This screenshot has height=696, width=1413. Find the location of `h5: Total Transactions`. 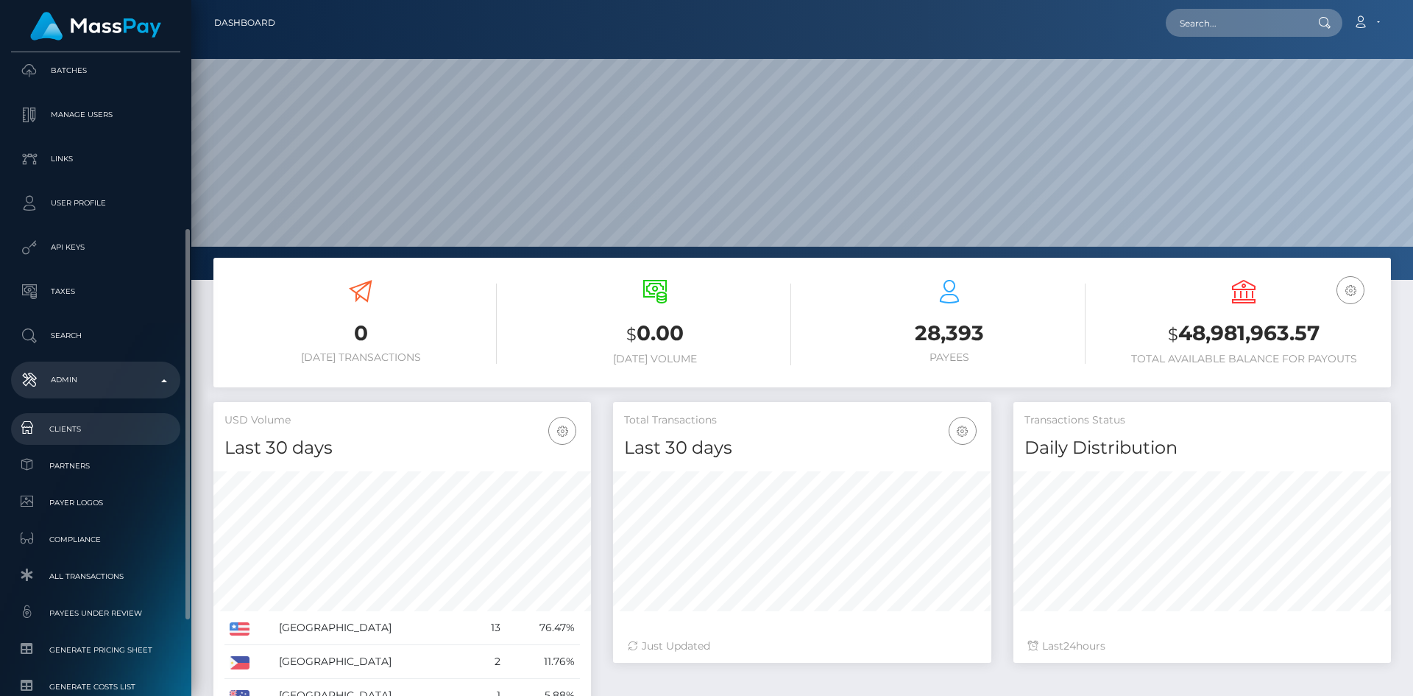

h5: Total Transactions is located at coordinates (802, 420).